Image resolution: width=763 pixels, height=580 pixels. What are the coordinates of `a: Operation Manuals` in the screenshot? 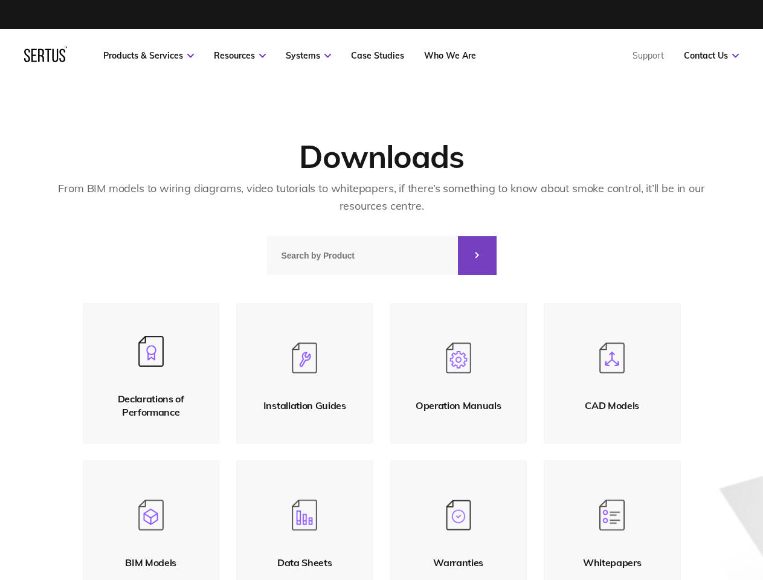 It's located at (459, 373).